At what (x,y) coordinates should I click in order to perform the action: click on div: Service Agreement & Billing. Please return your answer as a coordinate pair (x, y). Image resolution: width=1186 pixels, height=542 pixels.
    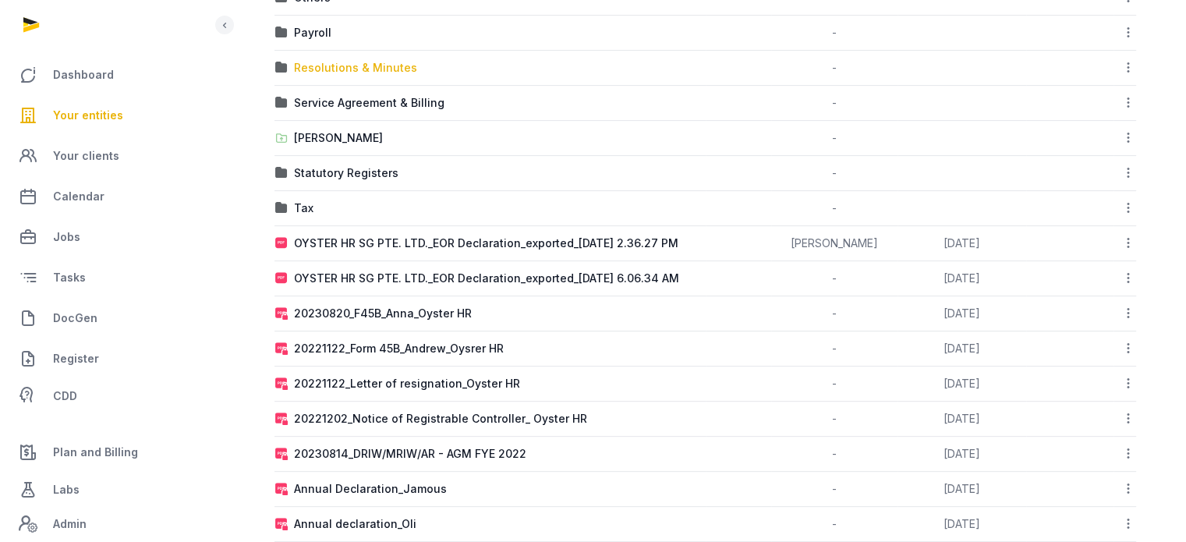
    Looking at the image, I should click on (369, 103).